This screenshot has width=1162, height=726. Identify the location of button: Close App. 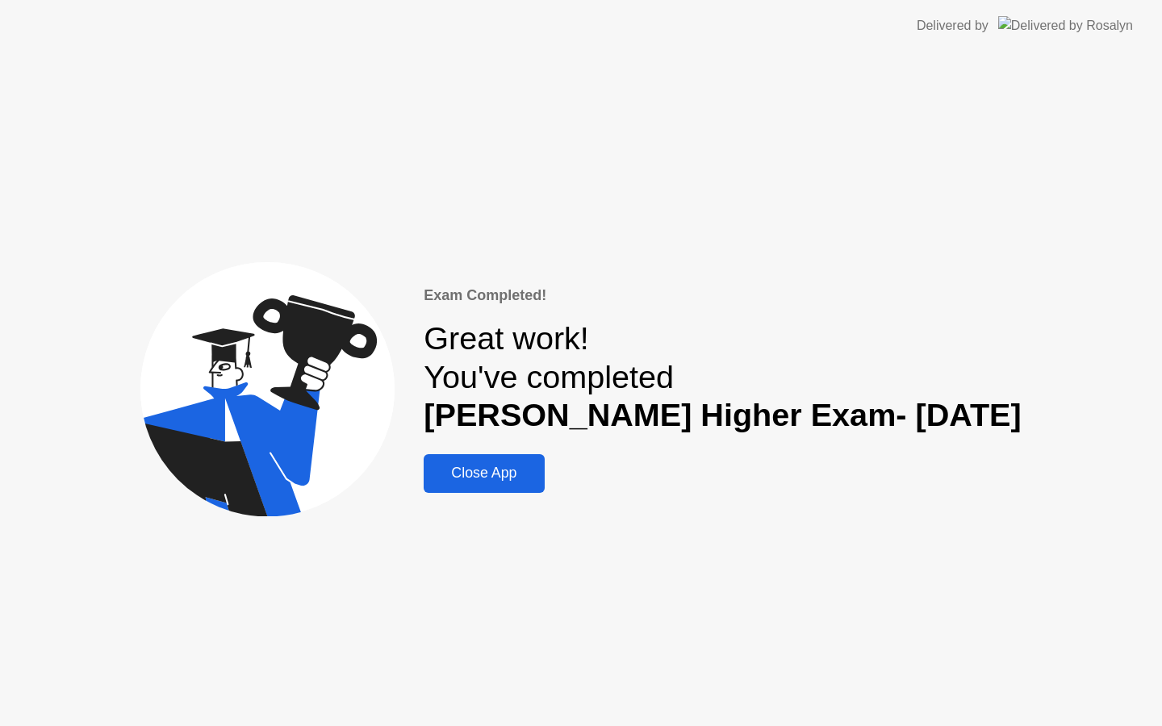
(483, 474).